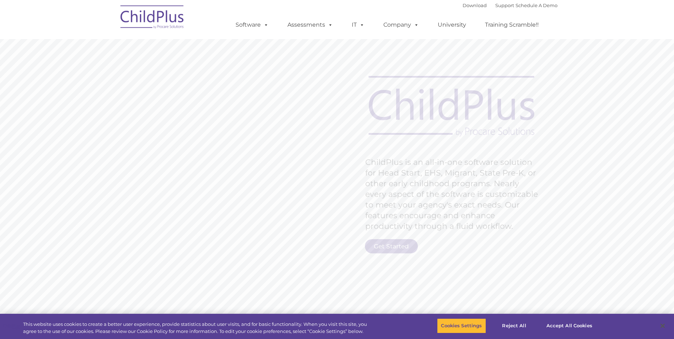  Describe the element at coordinates (514, 326) in the screenshot. I see `button: Reject All` at that location.